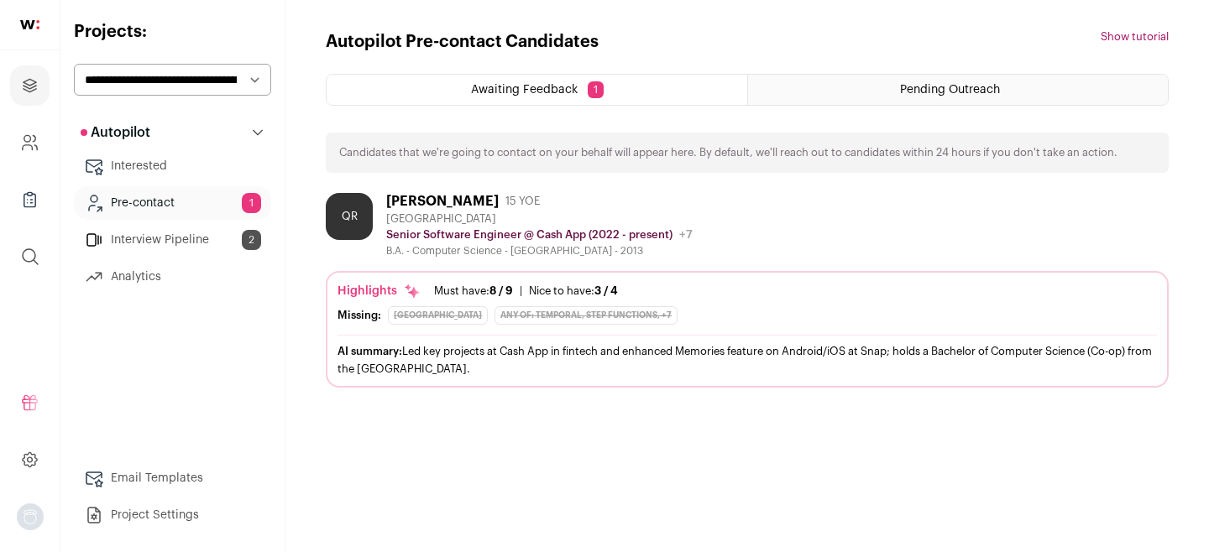 The width and height of the screenshot is (1209, 552). I want to click on span: 2, so click(251, 240).